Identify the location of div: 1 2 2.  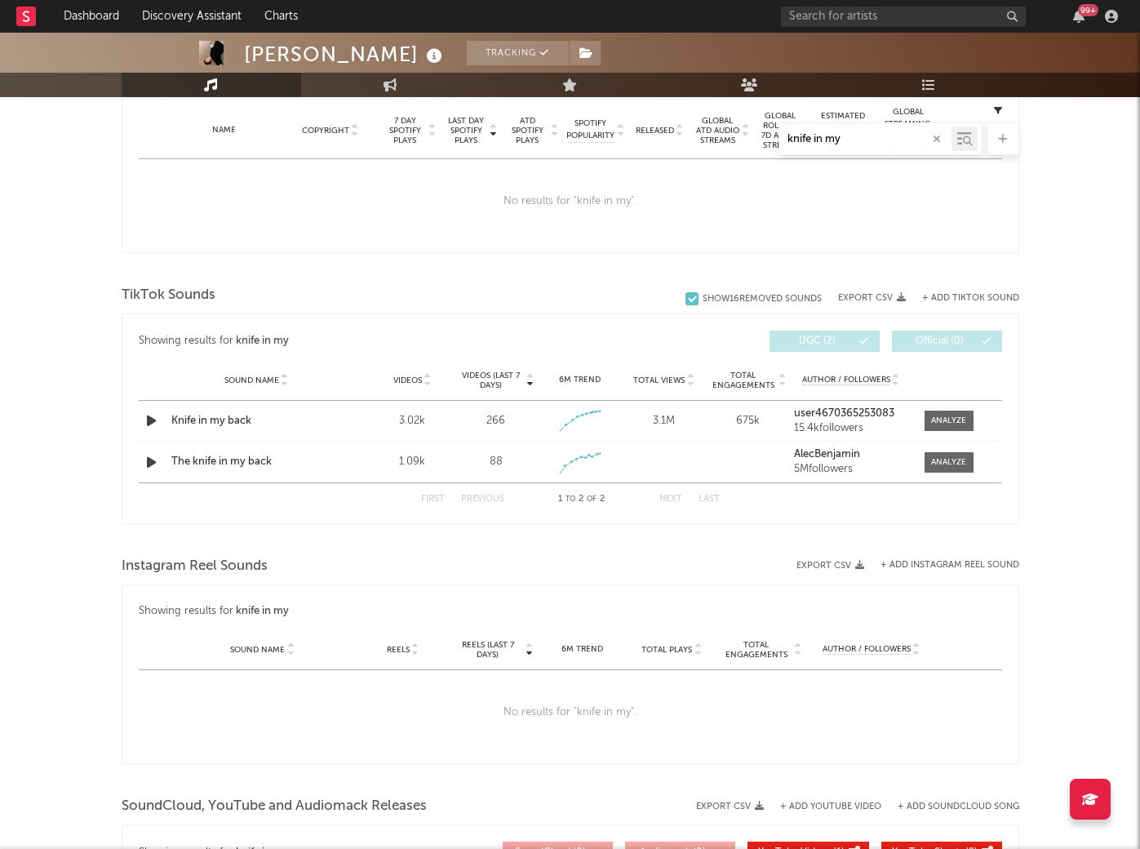
(582, 500).